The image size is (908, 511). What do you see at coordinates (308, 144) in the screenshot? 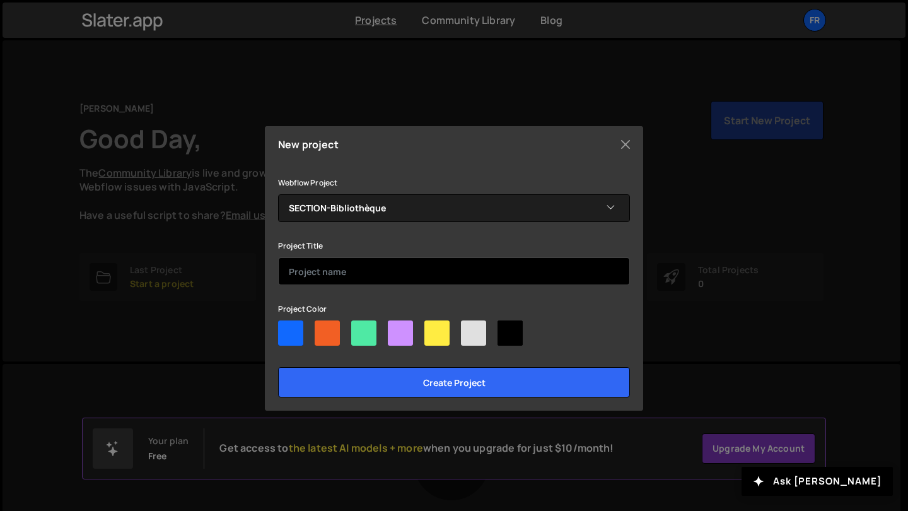
I see `h5: New project` at bounding box center [308, 144].